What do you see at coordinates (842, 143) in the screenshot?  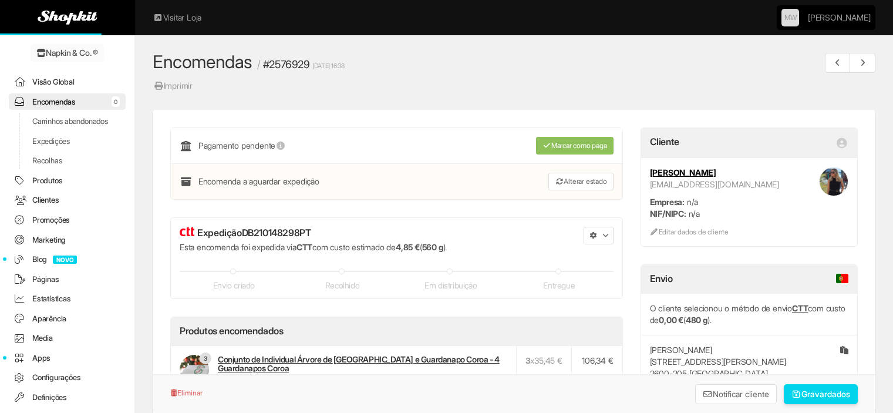 I see `i: Cliente registado` at bounding box center [842, 143].